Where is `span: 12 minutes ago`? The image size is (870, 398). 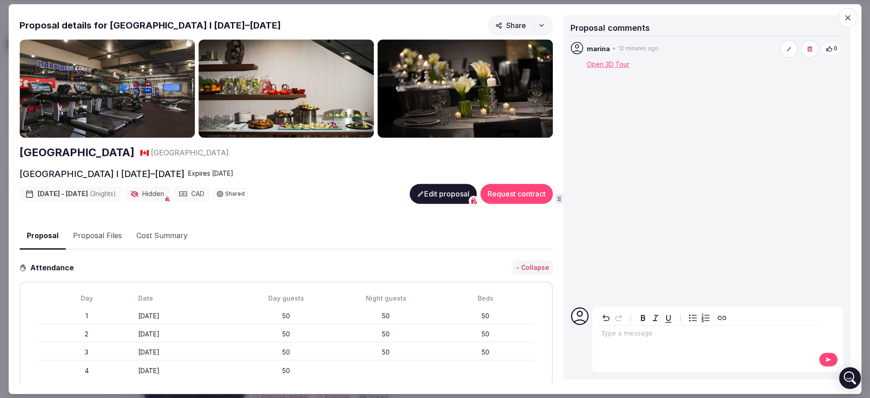 span: 12 minutes ago is located at coordinates (638, 49).